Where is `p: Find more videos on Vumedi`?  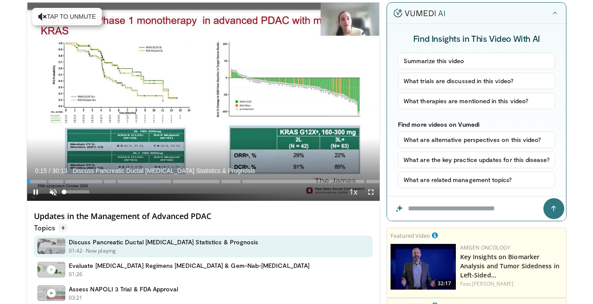 p: Find more videos on Vumedi is located at coordinates (476, 124).